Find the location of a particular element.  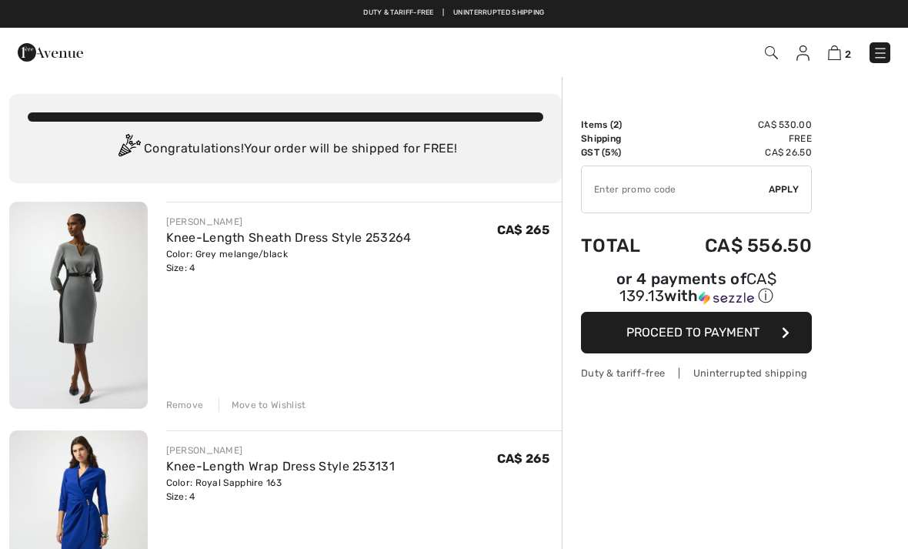

div: Remove is located at coordinates (185, 405).